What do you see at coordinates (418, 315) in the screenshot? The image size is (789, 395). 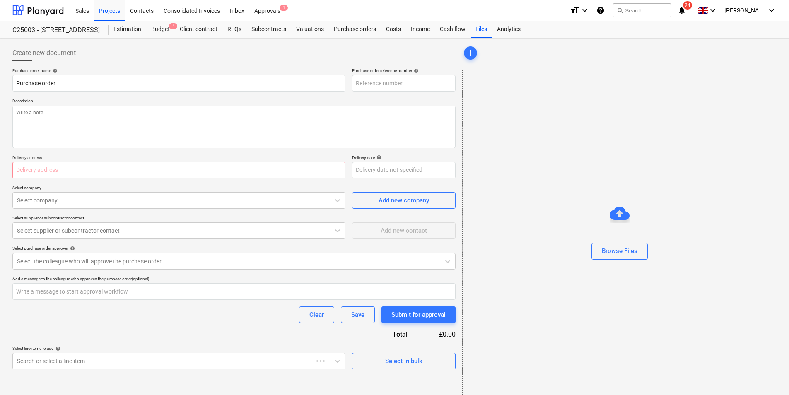 I see `div: Submit for approval` at bounding box center [418, 315].